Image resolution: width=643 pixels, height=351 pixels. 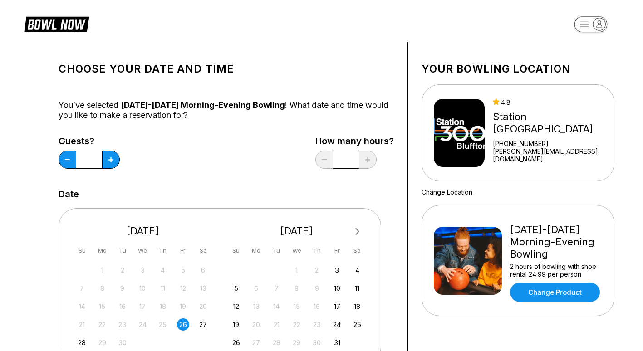 I want to click on div: You’ve selected ! What date and time would you like to make a reservation for?, so click(x=226, y=110).